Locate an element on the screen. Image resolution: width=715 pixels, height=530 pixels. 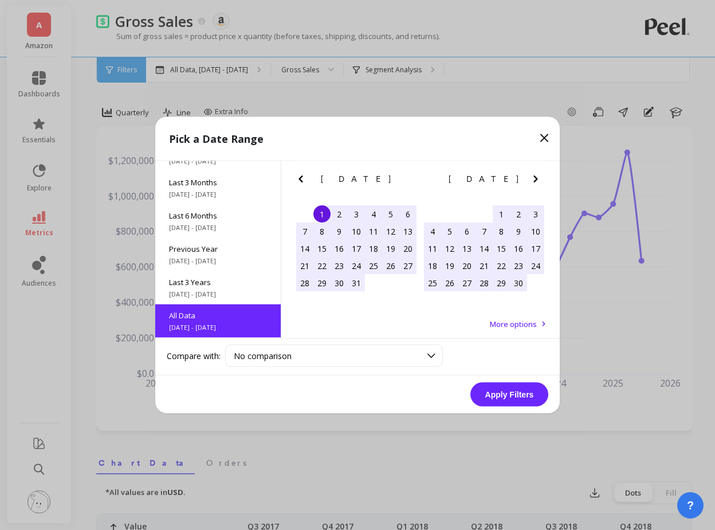
button: Apply Filters is located at coordinates (510, 394).